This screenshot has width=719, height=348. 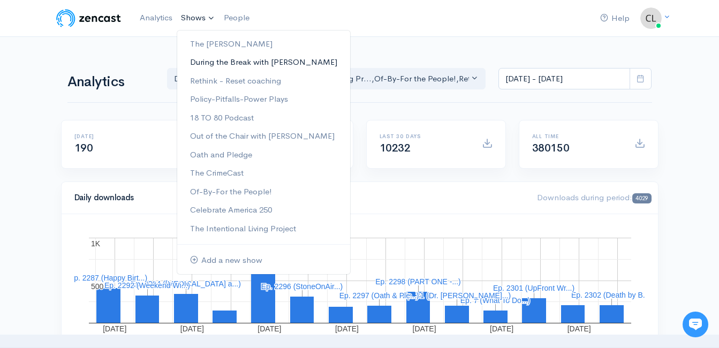 What do you see at coordinates (99, 153) in the screenshot?
I see `span: New conversation` at bounding box center [99, 153].